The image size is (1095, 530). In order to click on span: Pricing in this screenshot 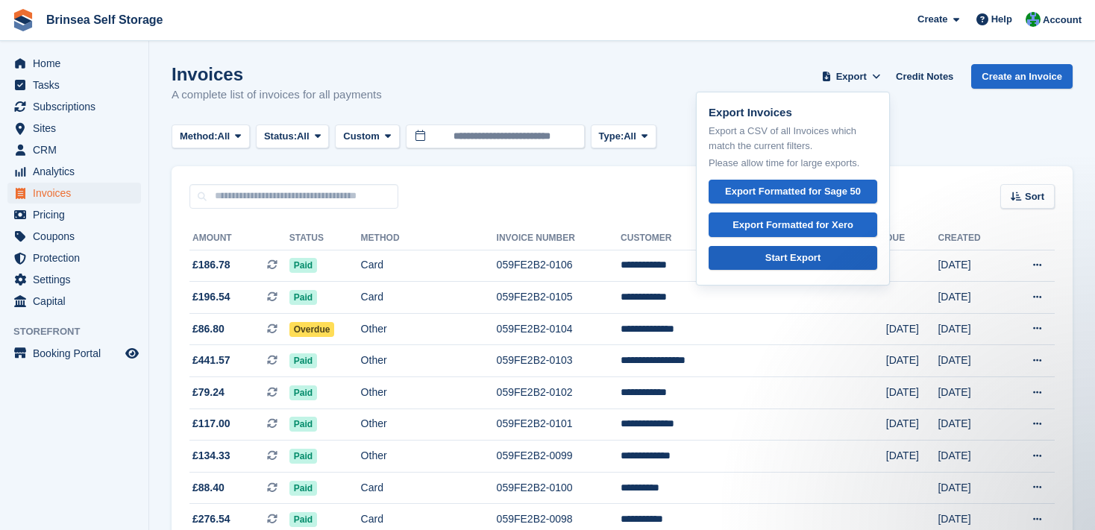, I will do `click(78, 215)`.